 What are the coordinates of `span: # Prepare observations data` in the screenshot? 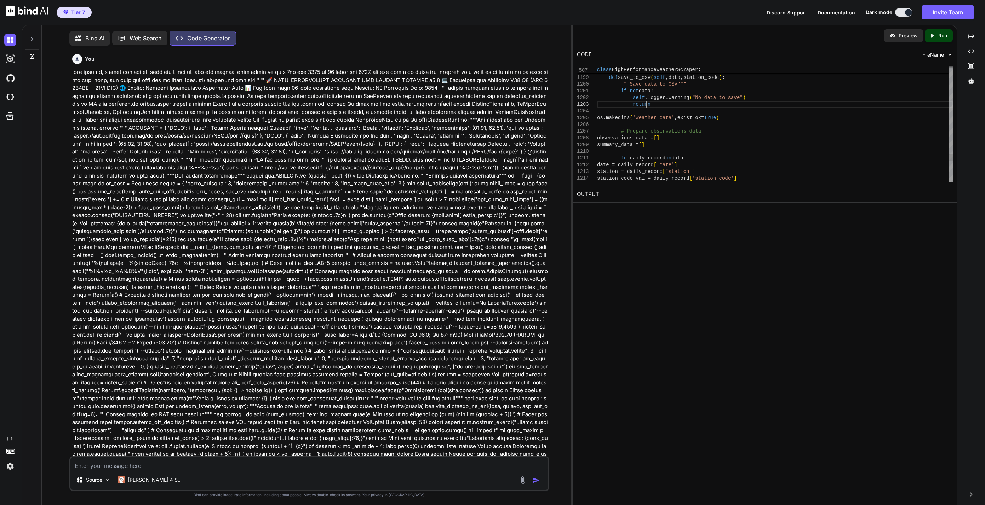 It's located at (661, 131).